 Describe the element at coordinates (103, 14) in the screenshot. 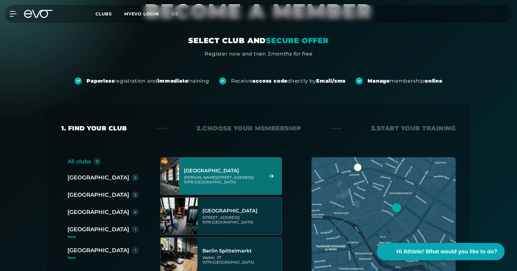

I see `span: Clubs` at that location.